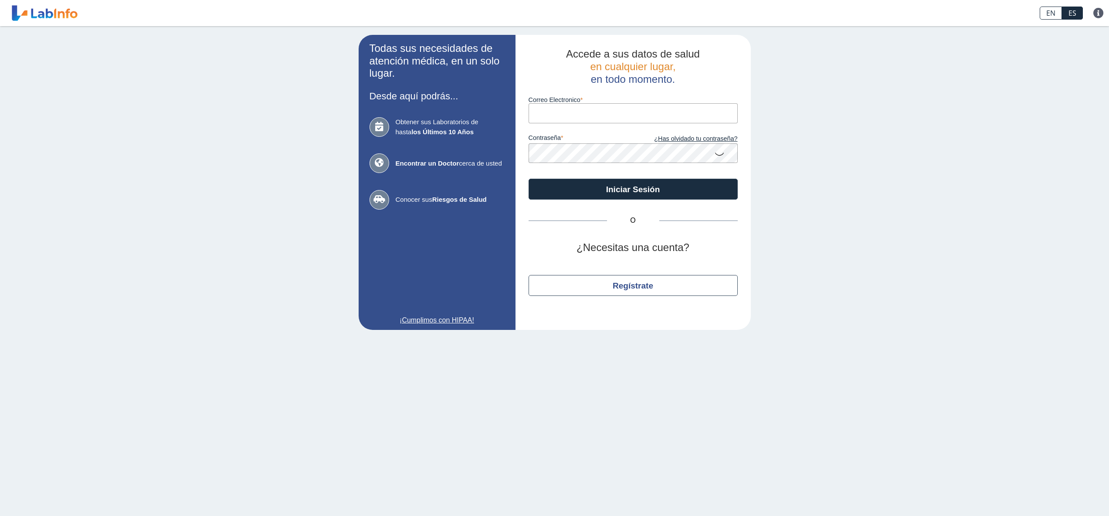 This screenshot has height=516, width=1109. Describe the element at coordinates (633, 100) in the screenshot. I see `label: Correo Electronico` at that location.